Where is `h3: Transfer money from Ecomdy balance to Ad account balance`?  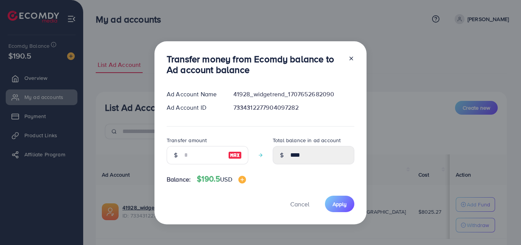
h3: Transfer money from Ecomdy balance to Ad account balance is located at coordinates (254, 64).